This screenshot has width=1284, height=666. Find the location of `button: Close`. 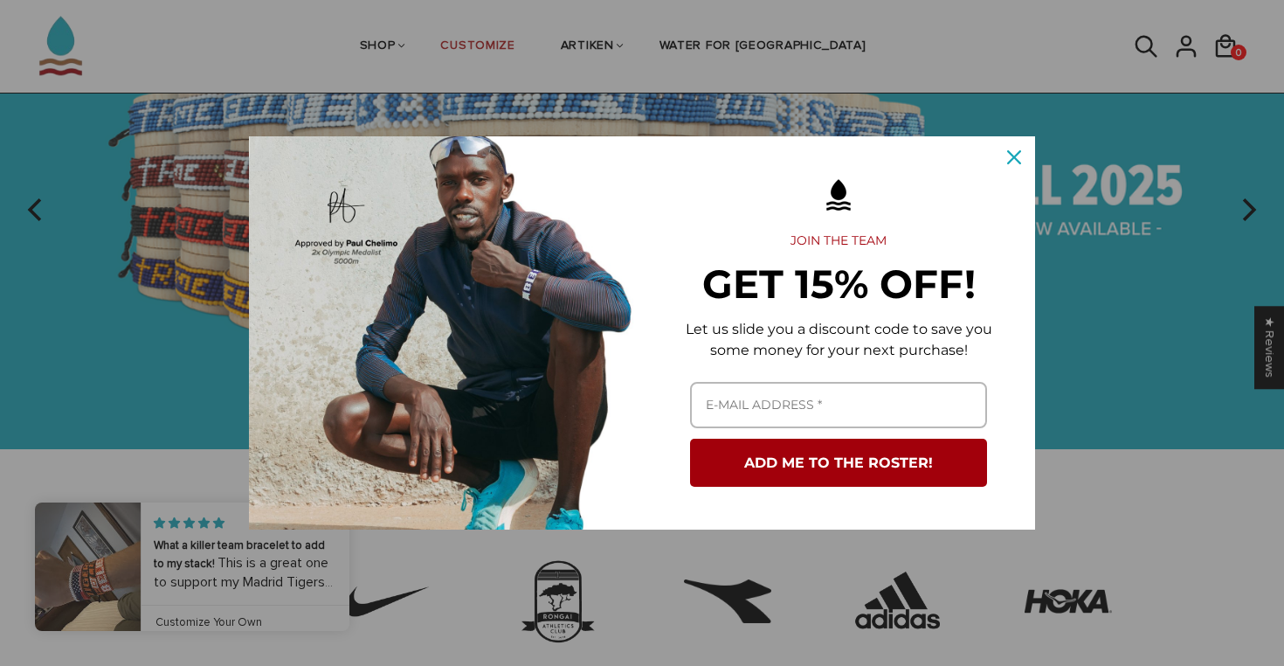

button: Close is located at coordinates (1014, 157).